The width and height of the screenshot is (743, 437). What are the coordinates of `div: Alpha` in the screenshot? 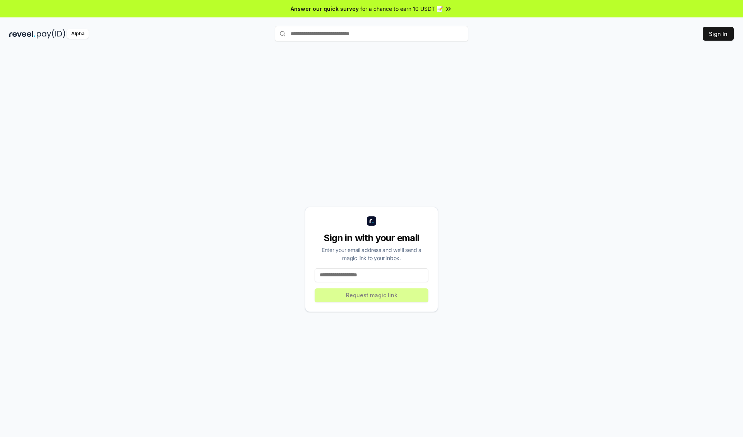 It's located at (78, 34).